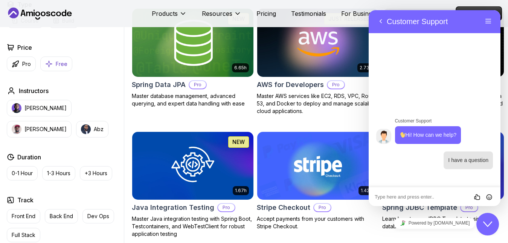 The width and height of the screenshot is (508, 243). Describe the element at coordinates (217, 14) in the screenshot. I see `p: Resources` at that location.